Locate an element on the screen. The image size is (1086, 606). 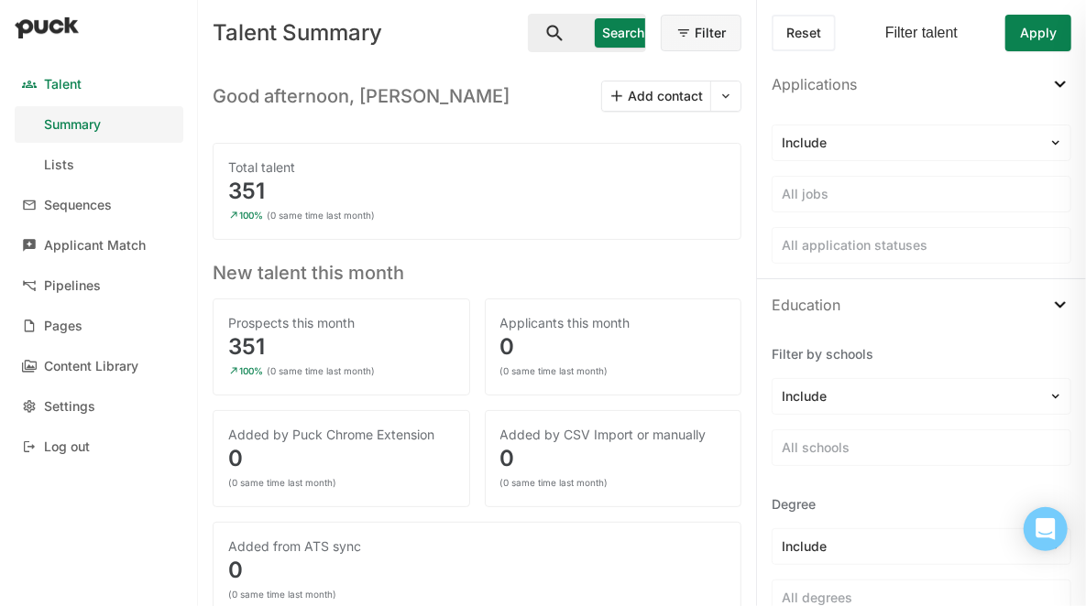
button: Reset is located at coordinates (803, 33).